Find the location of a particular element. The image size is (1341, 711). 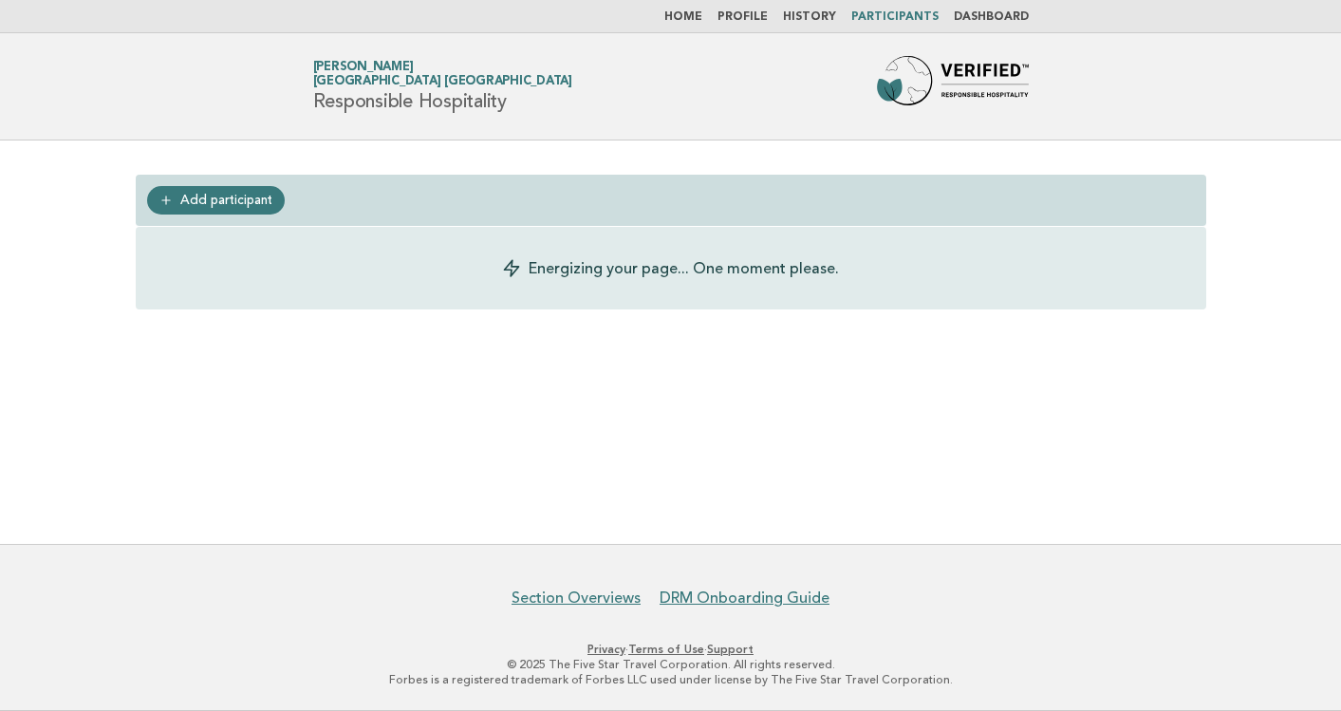

a: Privacy is located at coordinates (607, 649).